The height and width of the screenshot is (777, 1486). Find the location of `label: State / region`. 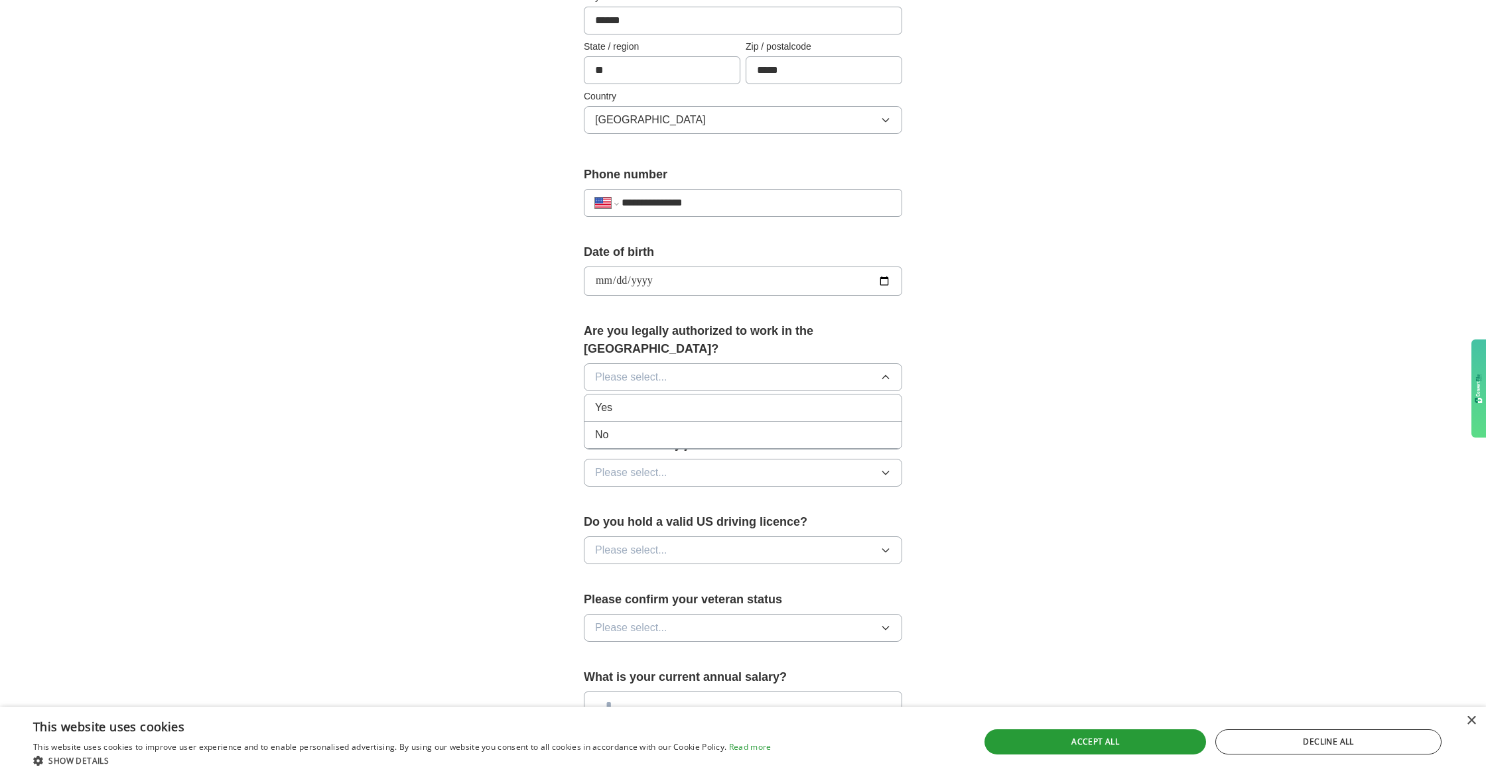

label: State / region is located at coordinates (662, 46).